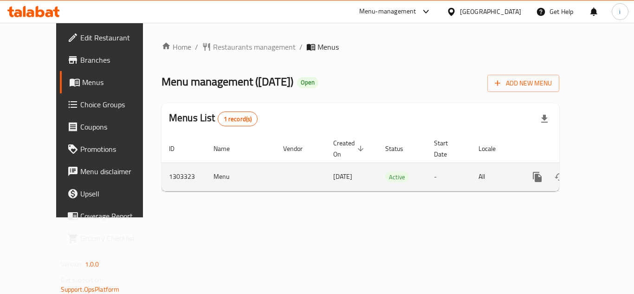  I want to click on button: Change Status, so click(560, 177).